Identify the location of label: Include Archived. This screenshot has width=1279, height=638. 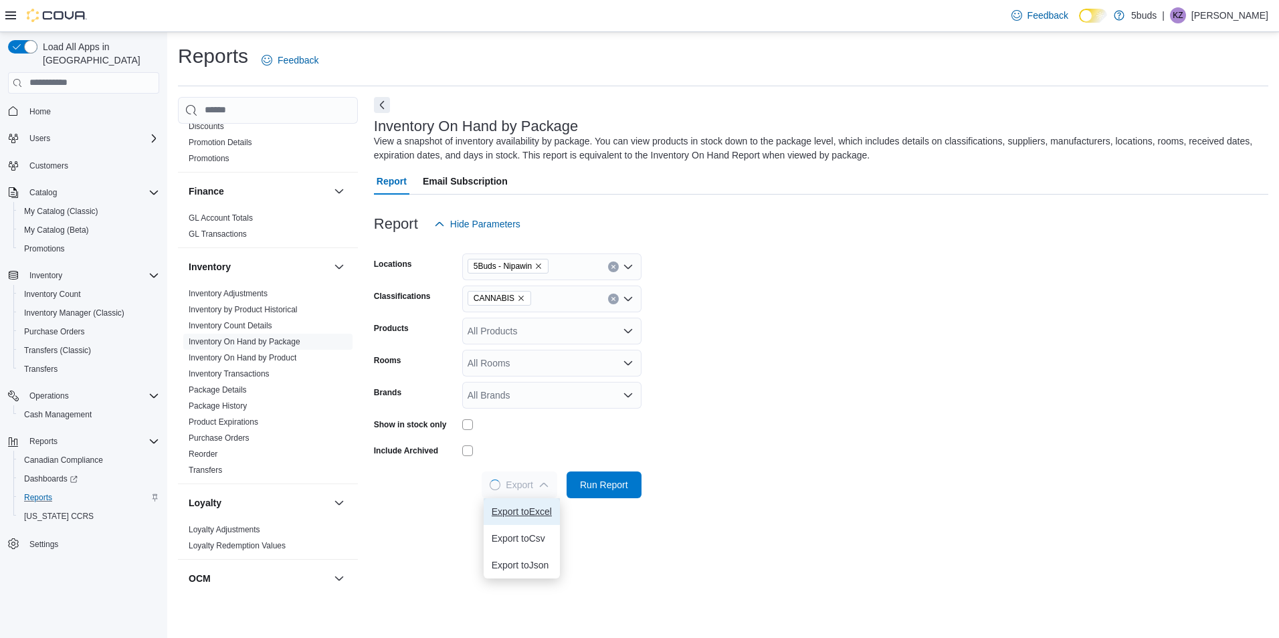
(406, 451).